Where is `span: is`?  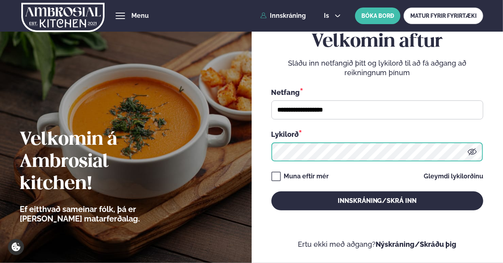
span: is is located at coordinates (328, 16).